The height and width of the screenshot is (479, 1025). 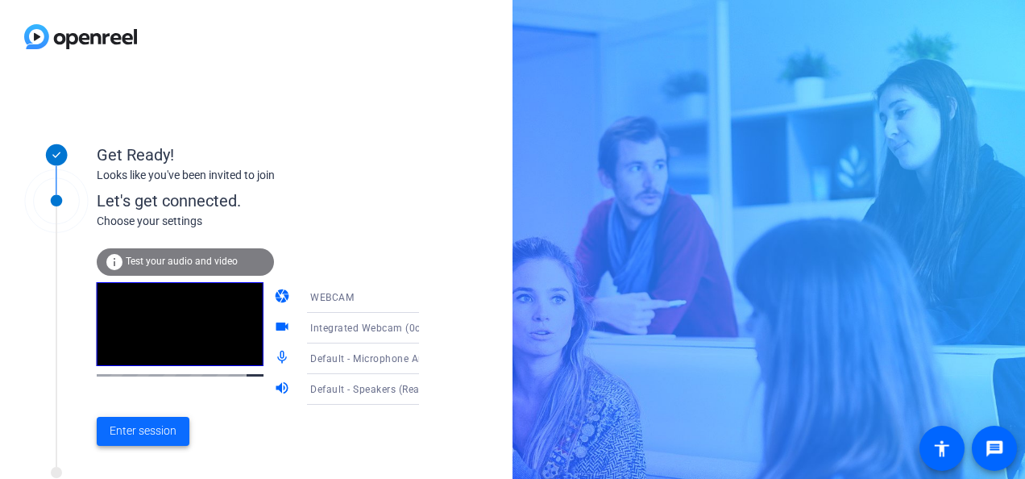 I want to click on div: Choose your settings, so click(x=274, y=221).